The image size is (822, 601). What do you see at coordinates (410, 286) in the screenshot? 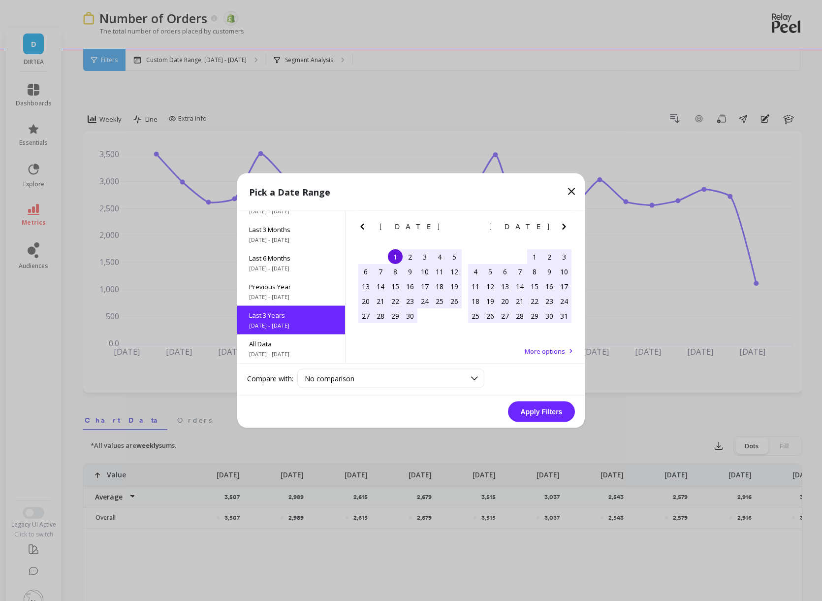
I see `div: month 2022-11` at bounding box center [410, 286].